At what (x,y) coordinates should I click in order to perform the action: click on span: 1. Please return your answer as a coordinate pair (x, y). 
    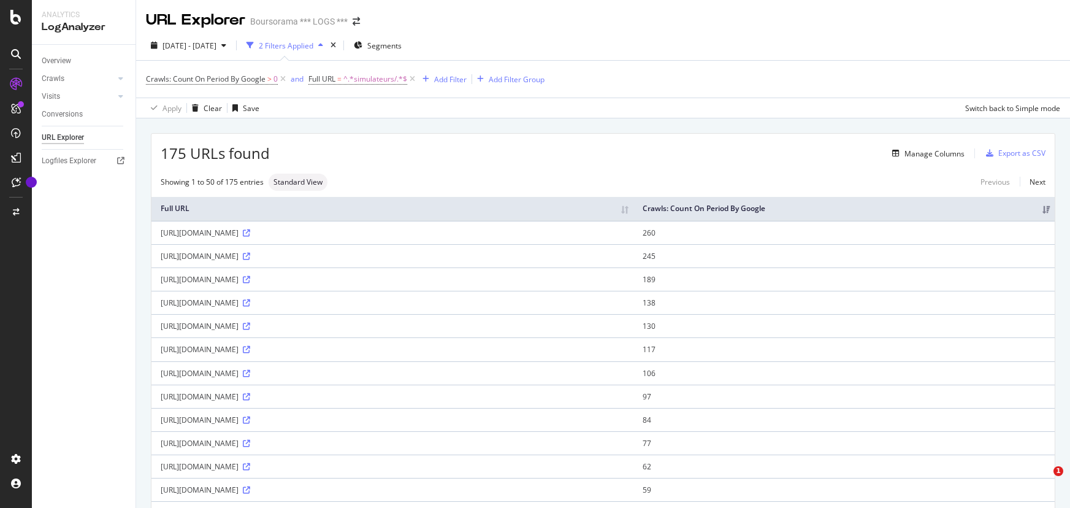
    Looking at the image, I should click on (1059, 471).